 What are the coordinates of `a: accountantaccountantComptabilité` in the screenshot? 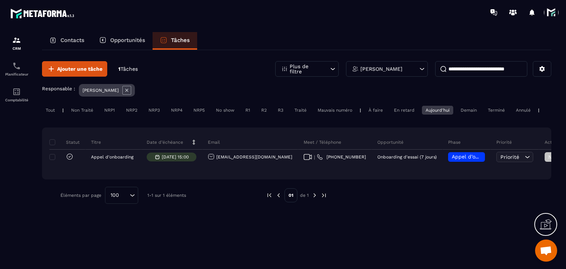 It's located at (17, 95).